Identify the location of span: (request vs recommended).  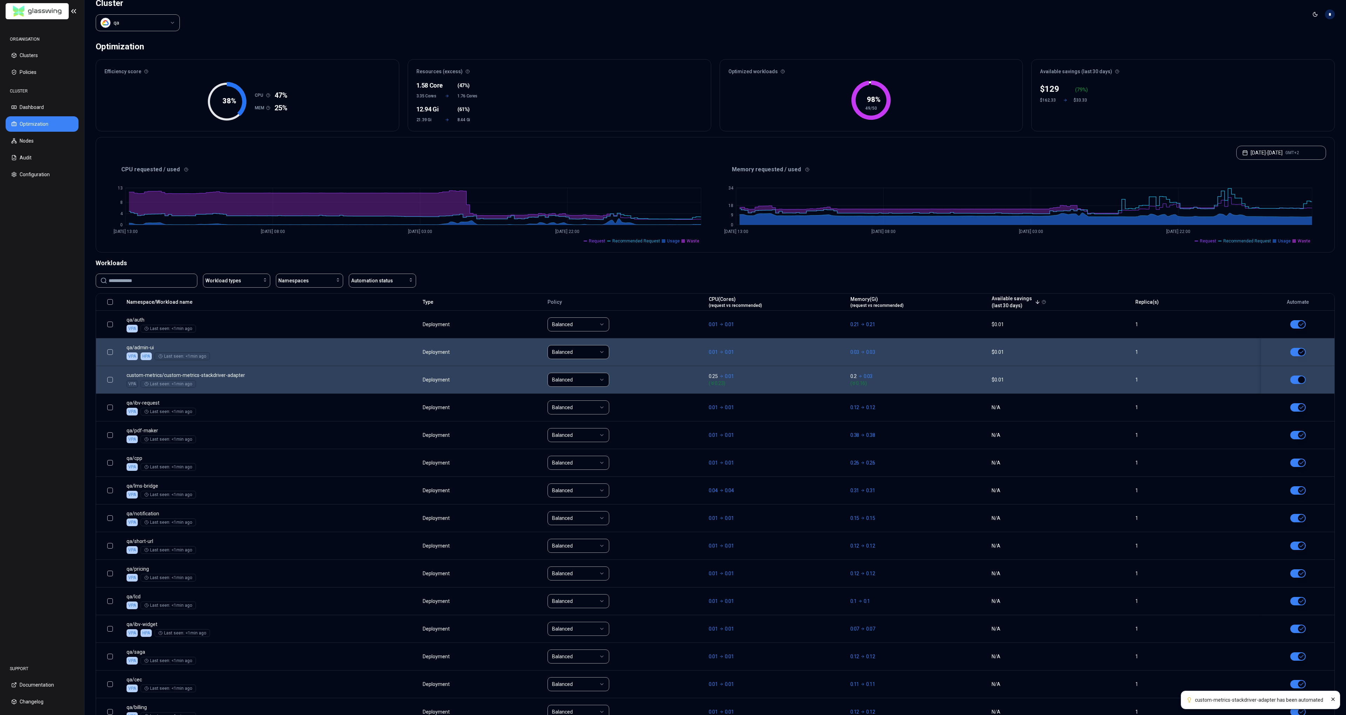
(877, 306).